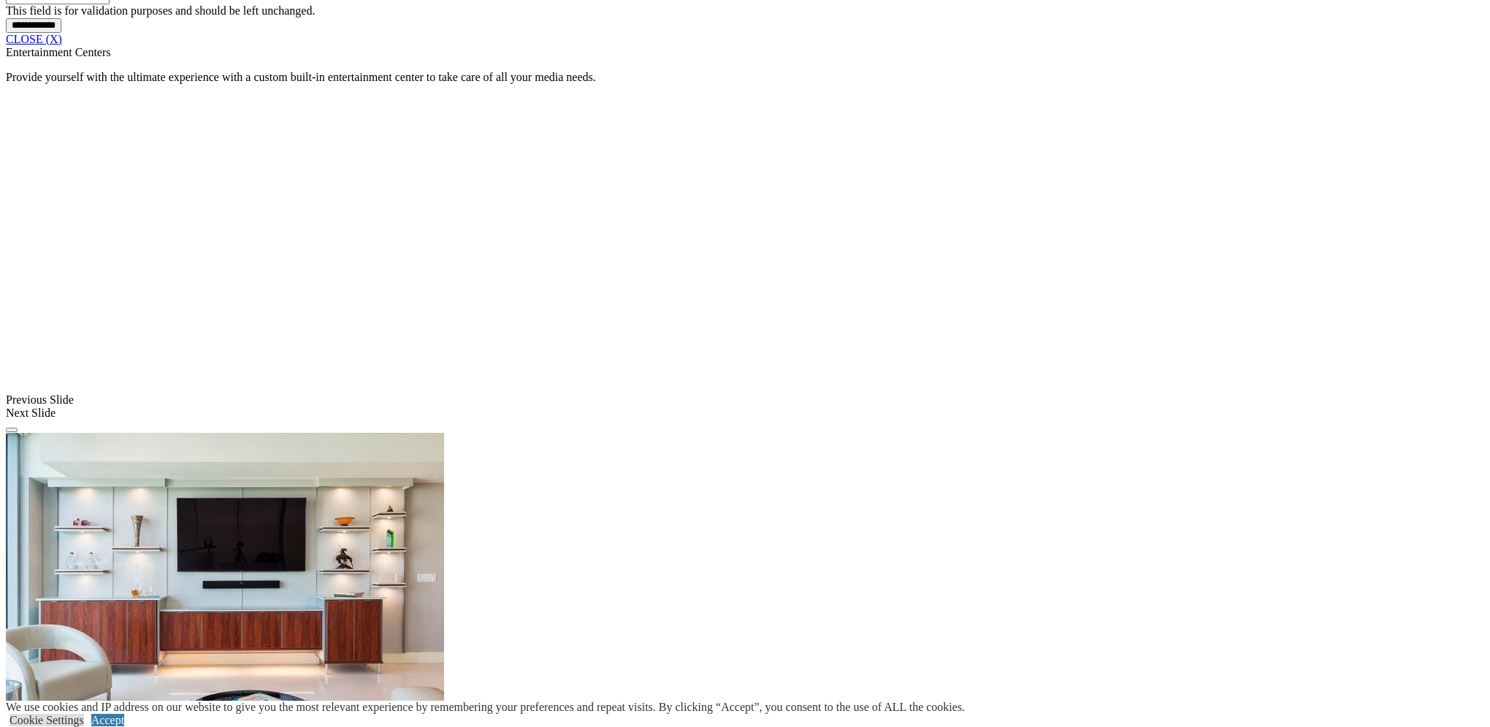 Image resolution: width=1490 pixels, height=727 pixels. What do you see at coordinates (225, 579) in the screenshot?
I see `img: Banner for mobile view` at bounding box center [225, 579].